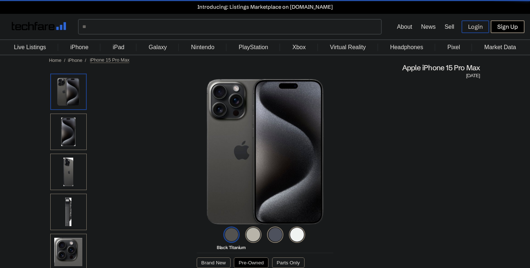 Image resolution: width=530 pixels, height=268 pixels. What do you see at coordinates (68, 132) in the screenshot?
I see `img: Front` at bounding box center [68, 132].